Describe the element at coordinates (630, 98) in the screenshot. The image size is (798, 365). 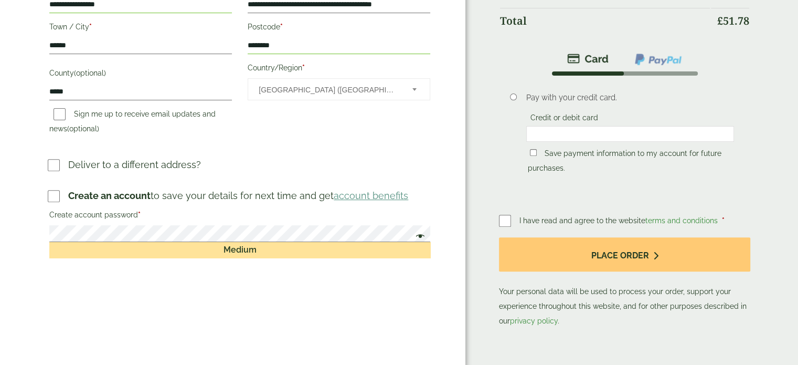
I see `p: Pay with your credit card.` at that location.